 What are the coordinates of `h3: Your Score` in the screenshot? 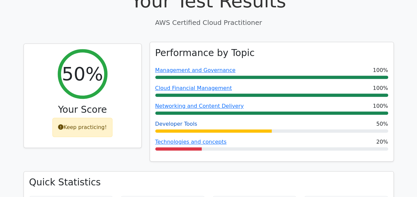 It's located at (83, 110).